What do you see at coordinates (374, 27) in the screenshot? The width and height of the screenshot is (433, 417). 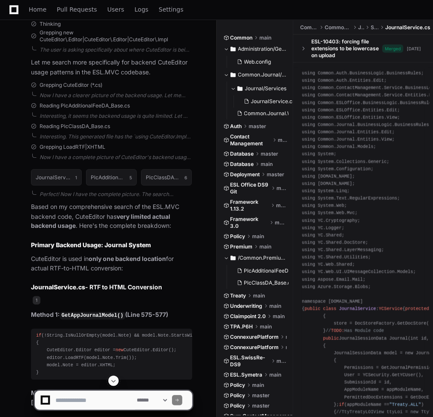 I see `span: Services` at bounding box center [374, 27].